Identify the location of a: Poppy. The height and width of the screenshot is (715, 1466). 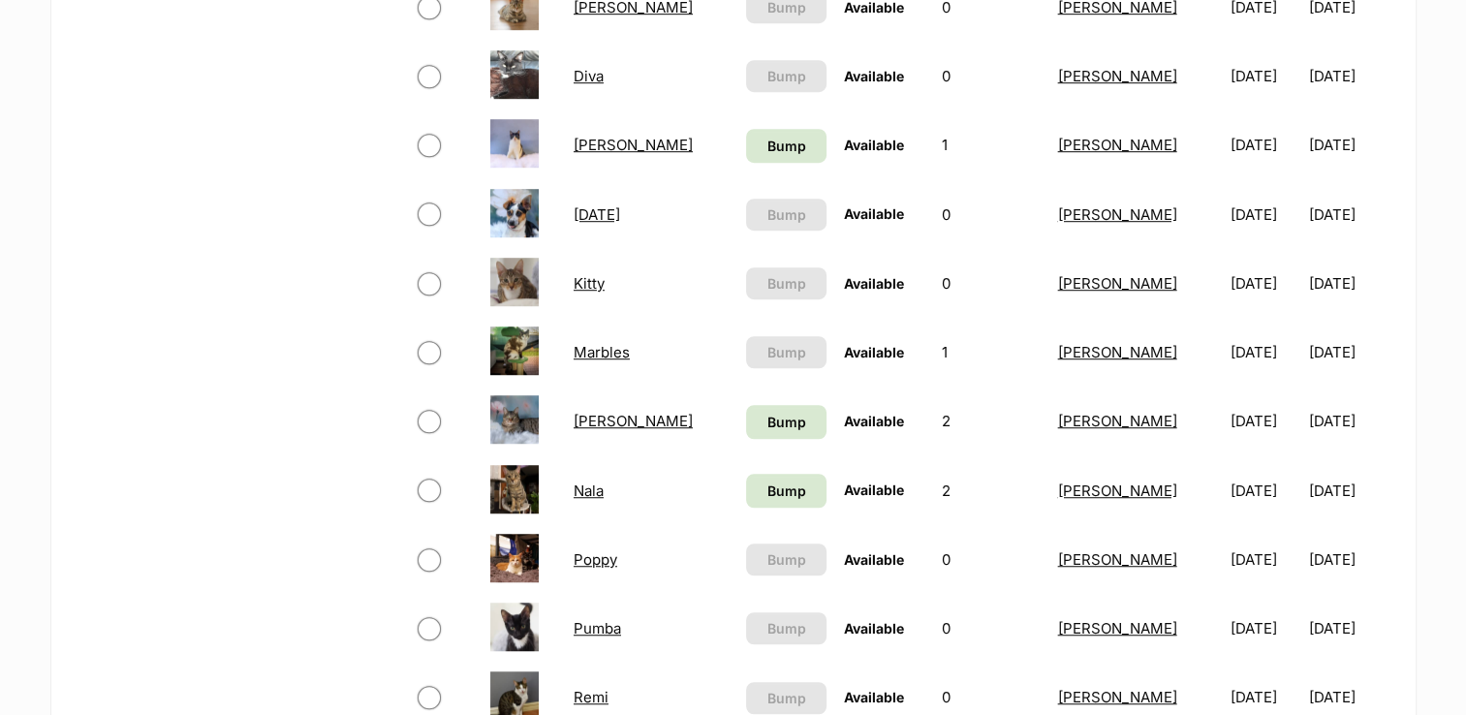
(595, 559).